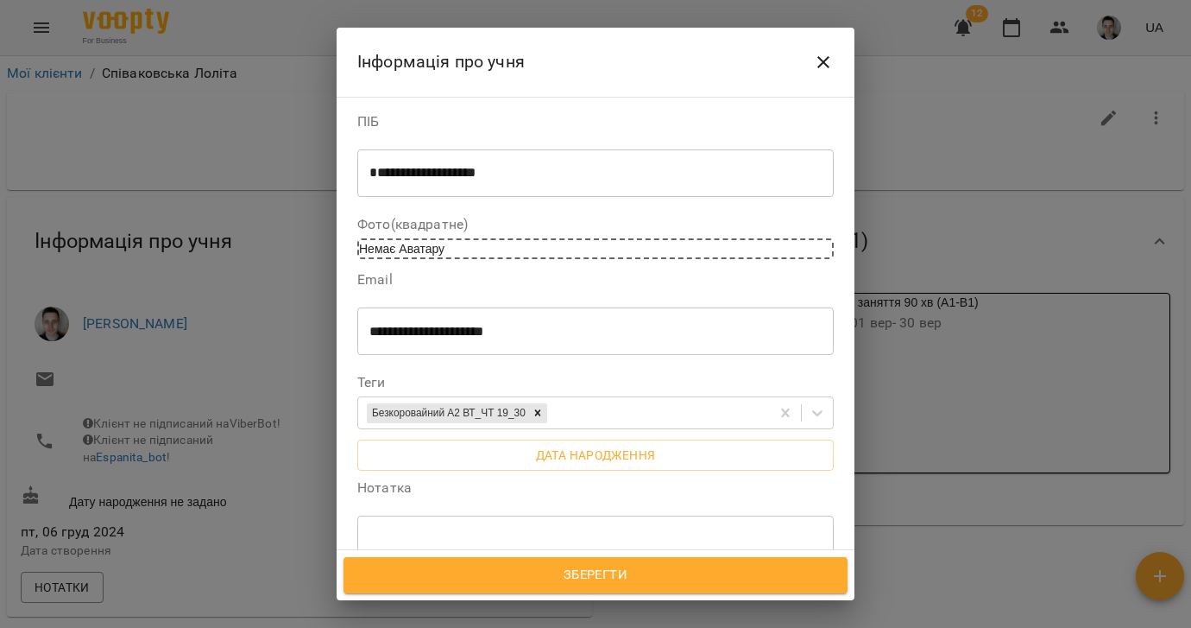 The width and height of the screenshot is (1191, 628). I want to click on label: Фото(квадратне), so click(596, 224).